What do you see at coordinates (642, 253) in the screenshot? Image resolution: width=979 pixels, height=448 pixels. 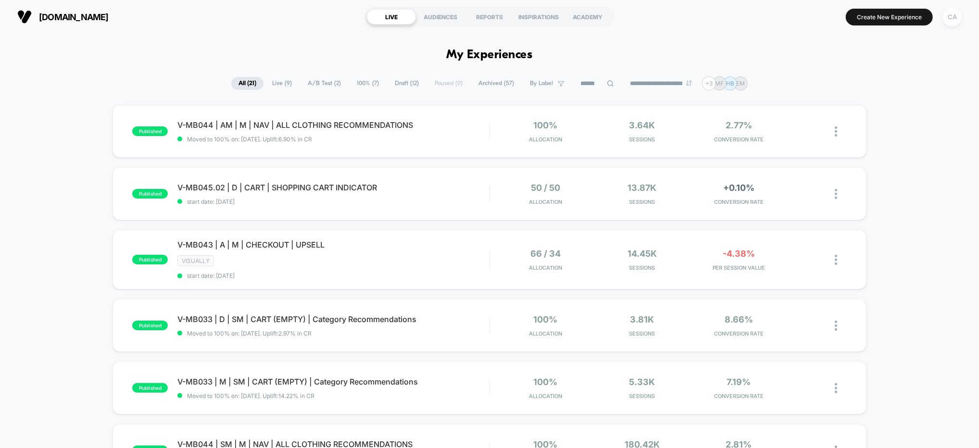 I see `span: 14.45k` at bounding box center [642, 253].